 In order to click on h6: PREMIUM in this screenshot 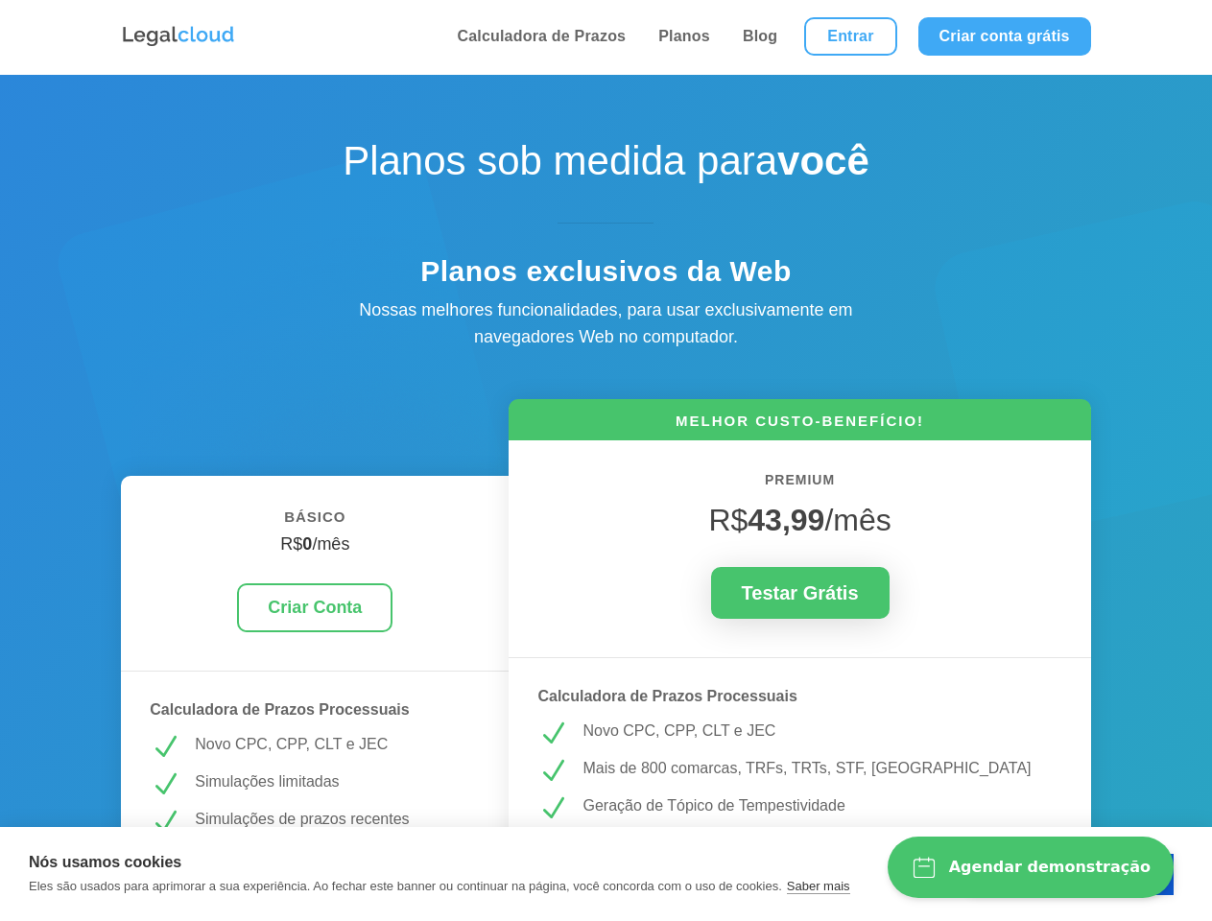, I will do `click(799, 485)`.